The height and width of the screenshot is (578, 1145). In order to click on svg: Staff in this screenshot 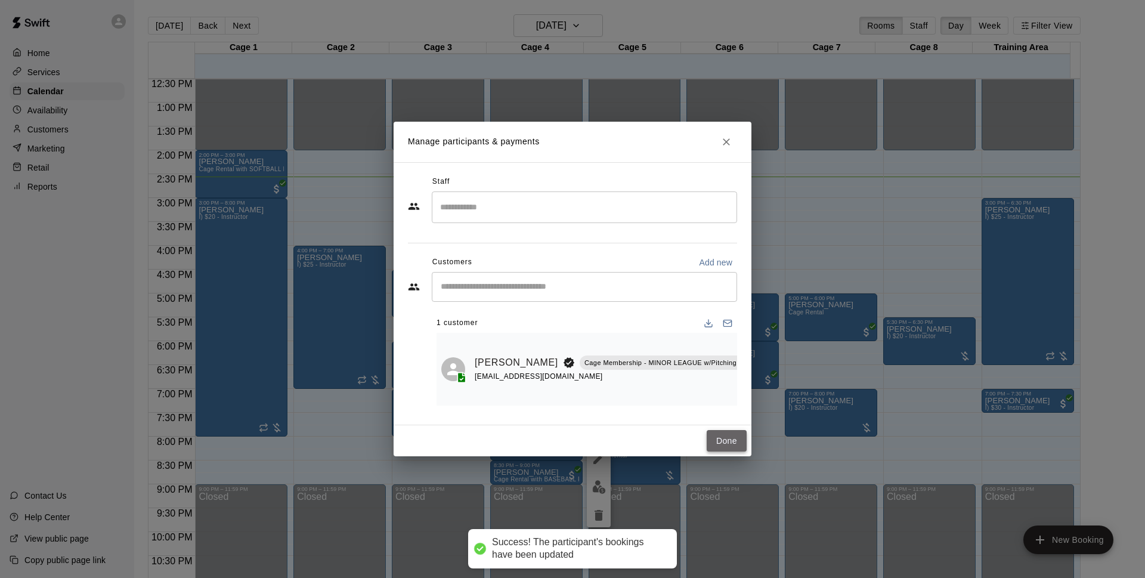, I will do `click(414, 206)`.